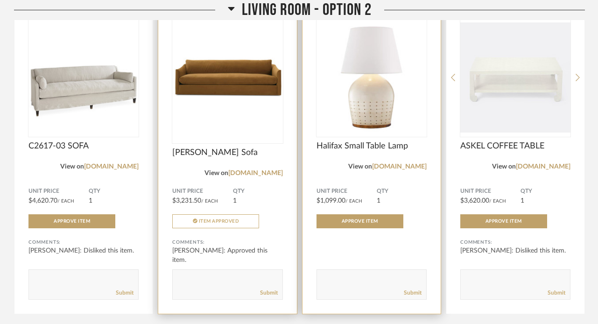  What do you see at coordinates (84, 146) in the screenshot?
I see `span: C2617-03 SOFA` at bounding box center [84, 146].